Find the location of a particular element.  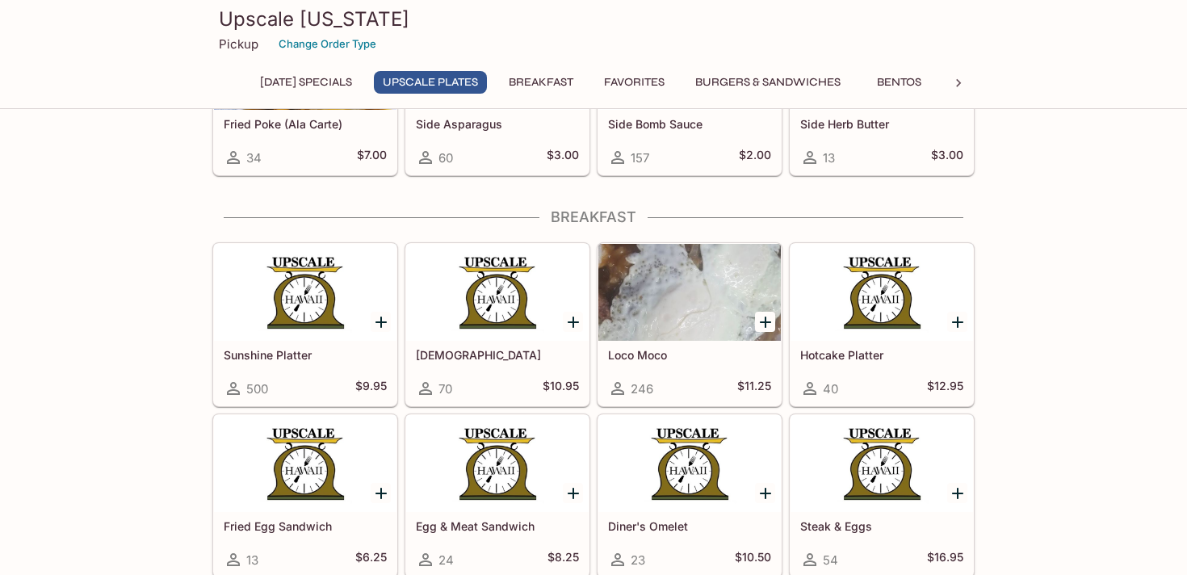

span: 54 is located at coordinates (830, 560).